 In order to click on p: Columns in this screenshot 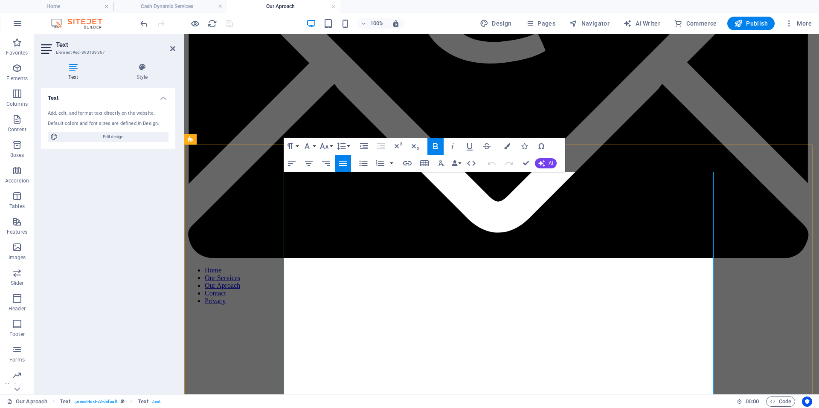, I will do `click(17, 104)`.